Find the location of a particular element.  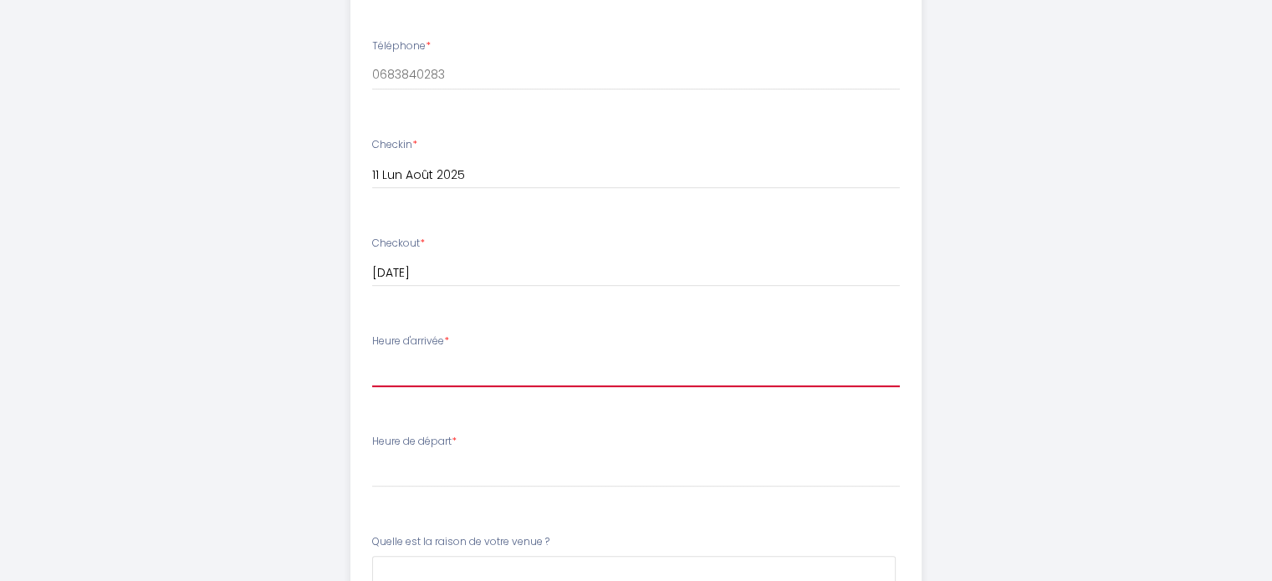

label: Heure d'arrivée is located at coordinates (411, 341).